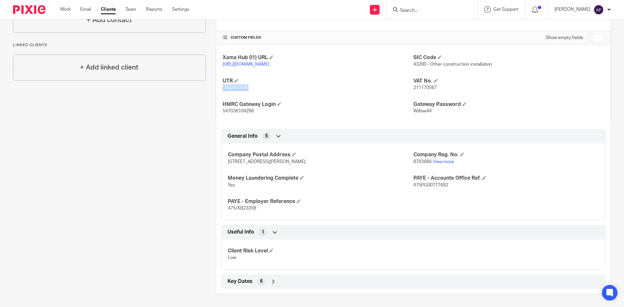 This screenshot has height=307, width=624. What do you see at coordinates (509, 81) in the screenshot?
I see `h4: VAT No.` at bounding box center [509, 81].